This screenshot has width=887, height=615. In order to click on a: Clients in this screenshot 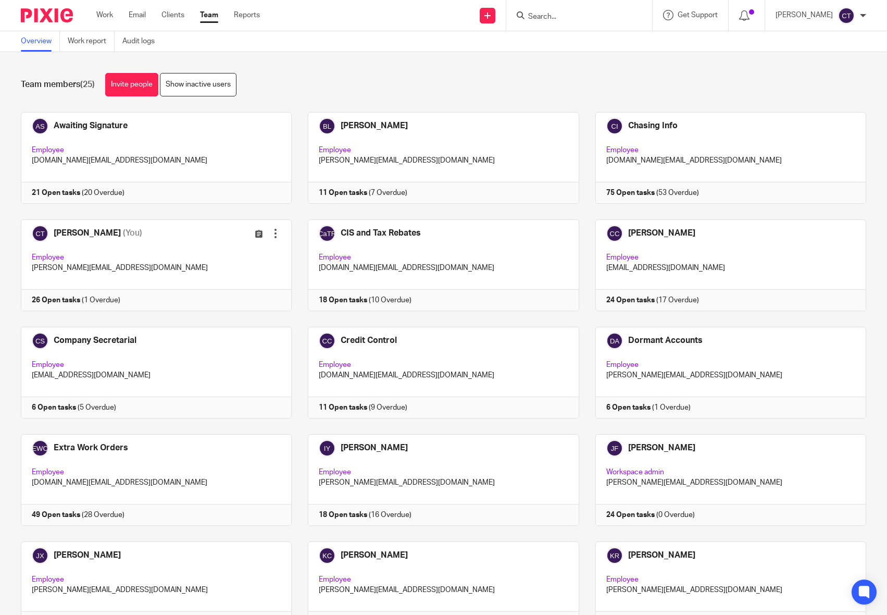, I will do `click(173, 15)`.